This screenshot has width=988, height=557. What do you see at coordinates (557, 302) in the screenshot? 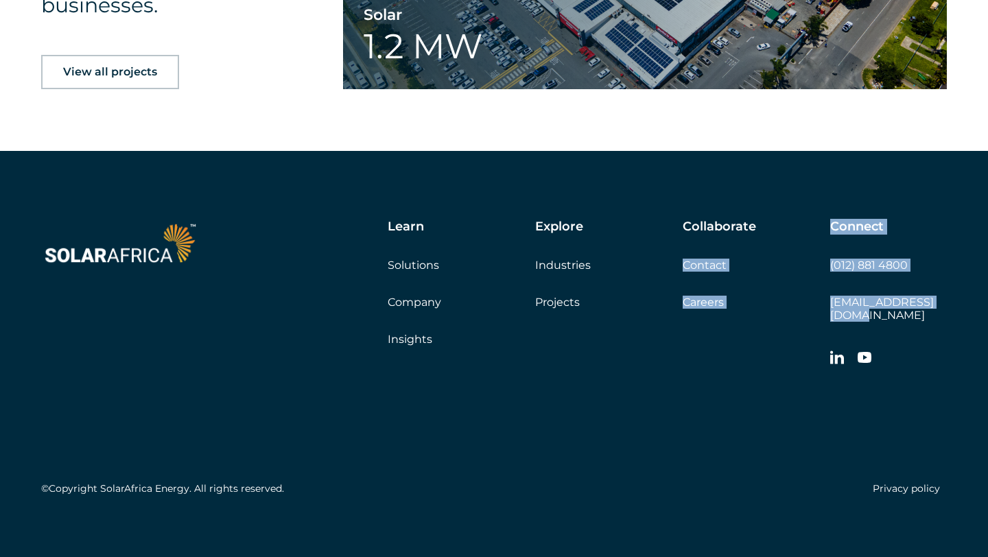
I see `a: Projects` at bounding box center [557, 302].